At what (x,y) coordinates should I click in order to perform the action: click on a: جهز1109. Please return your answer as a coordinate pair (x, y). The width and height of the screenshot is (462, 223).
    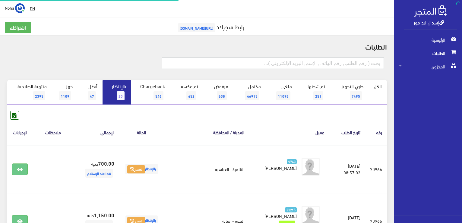
    Looking at the image, I should click on (65, 92).